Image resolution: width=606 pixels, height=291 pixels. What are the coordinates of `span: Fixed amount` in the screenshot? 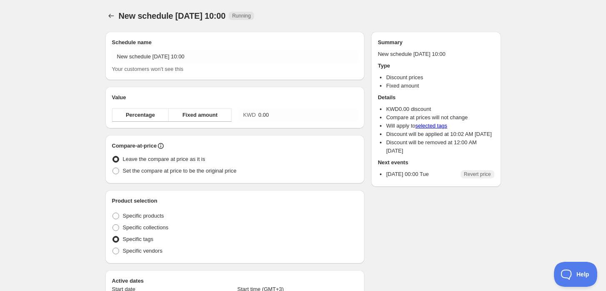 It's located at (200, 115).